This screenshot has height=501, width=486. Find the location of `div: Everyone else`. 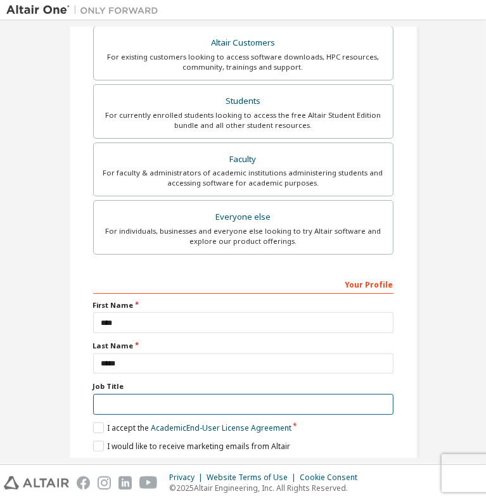

div: Everyone else is located at coordinates (243, 217).